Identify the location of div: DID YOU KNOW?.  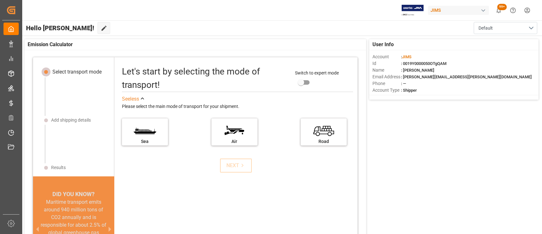
(74, 194).